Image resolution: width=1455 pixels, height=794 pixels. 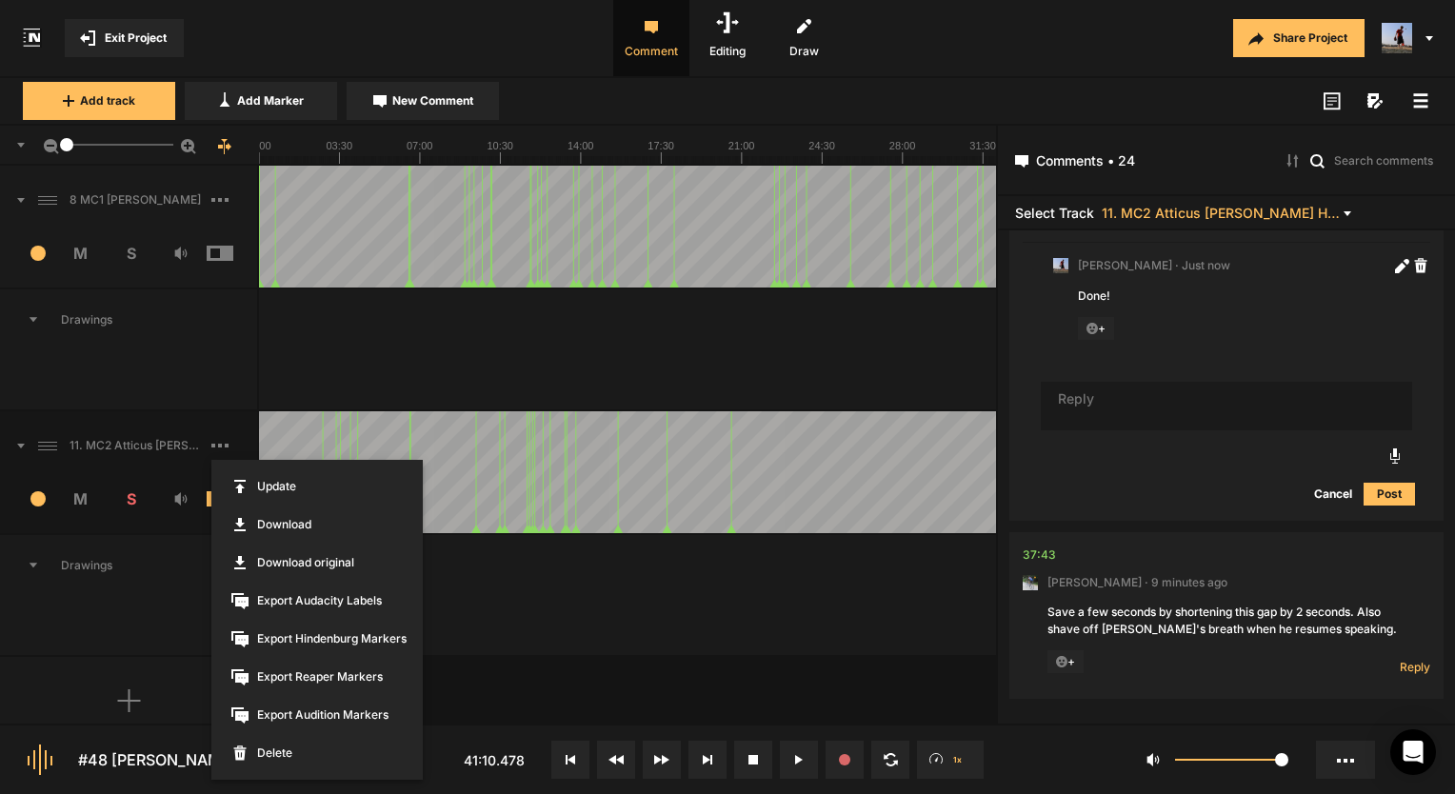 What do you see at coordinates (317, 639) in the screenshot?
I see `span: Export Hindenburg Markers` at bounding box center [317, 639].